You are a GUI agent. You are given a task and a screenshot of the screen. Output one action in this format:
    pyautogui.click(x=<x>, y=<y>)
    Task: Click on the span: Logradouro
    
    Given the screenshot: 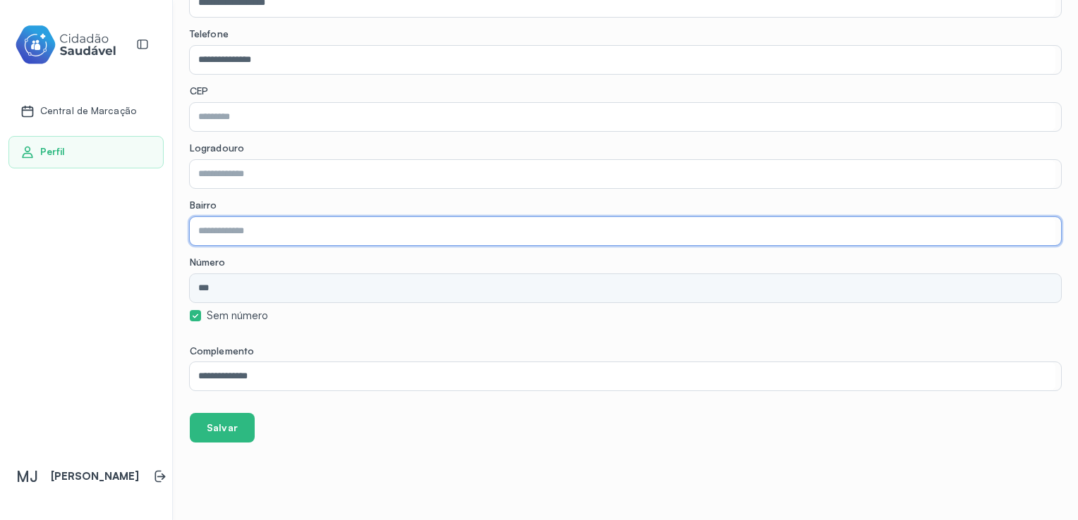 What is the action you would take?
    pyautogui.click(x=216, y=147)
    